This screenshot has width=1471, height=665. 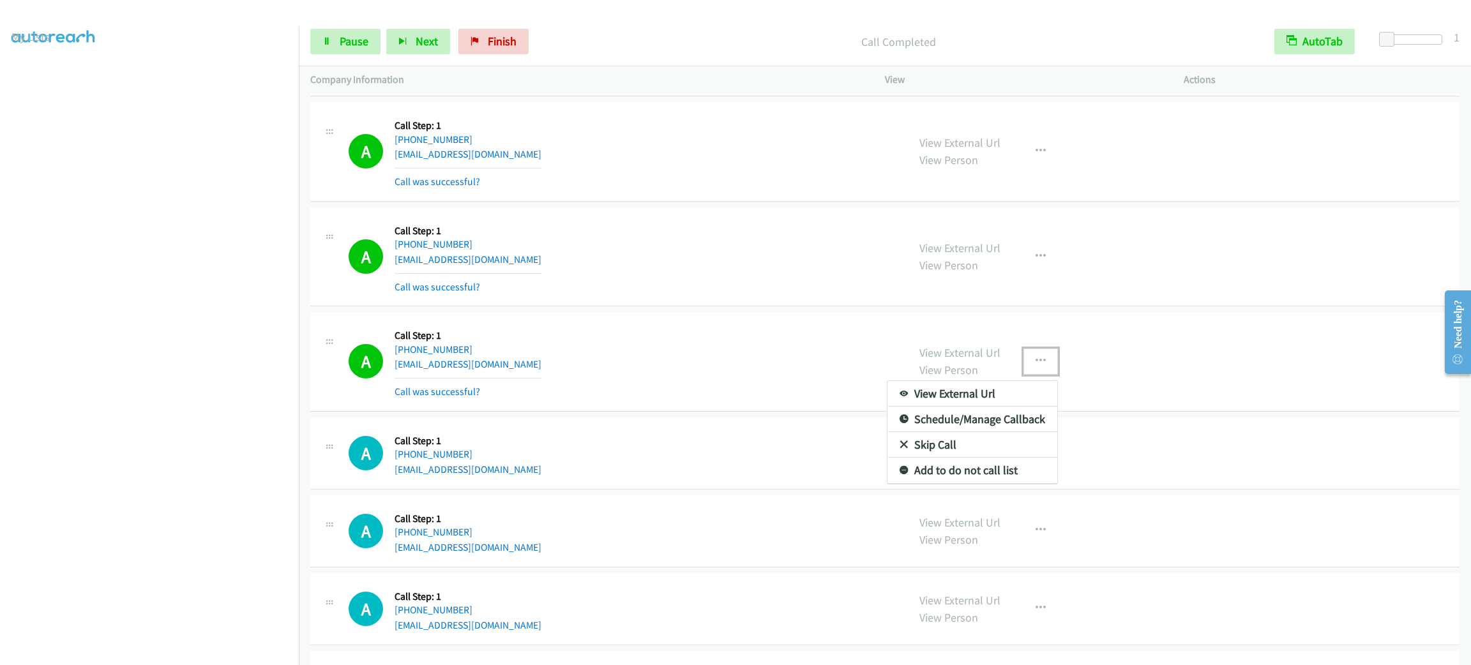 What do you see at coordinates (972, 419) in the screenshot?
I see `a: Schedule/Manage Callback` at bounding box center [972, 419].